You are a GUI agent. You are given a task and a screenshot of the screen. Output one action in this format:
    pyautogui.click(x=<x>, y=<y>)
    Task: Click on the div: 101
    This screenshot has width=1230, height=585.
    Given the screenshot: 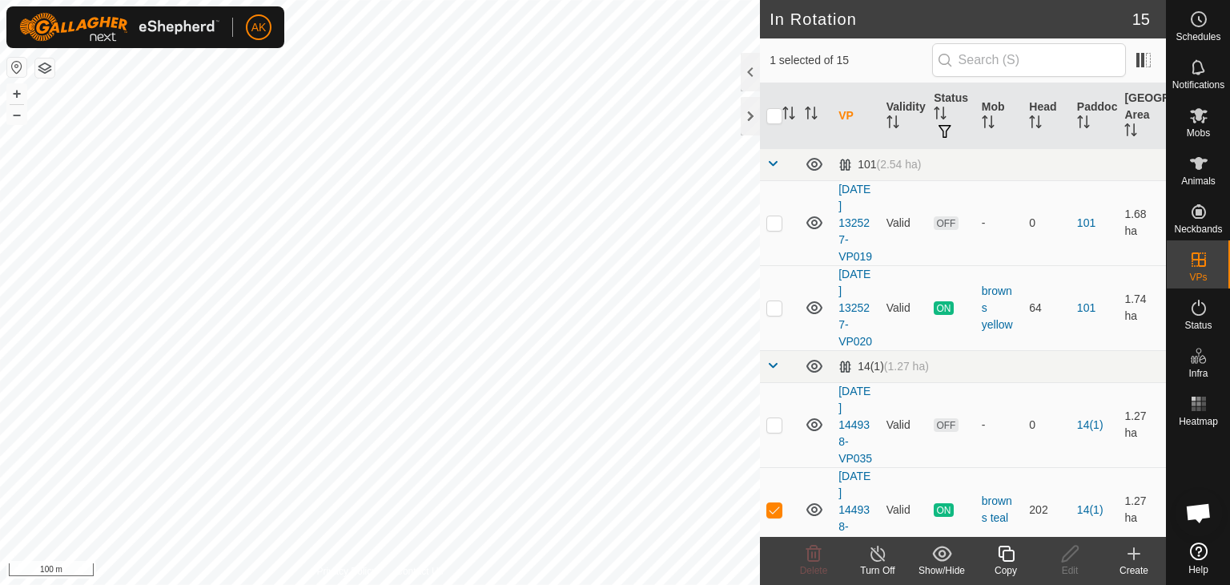 What is the action you would take?
    pyautogui.click(x=880, y=164)
    